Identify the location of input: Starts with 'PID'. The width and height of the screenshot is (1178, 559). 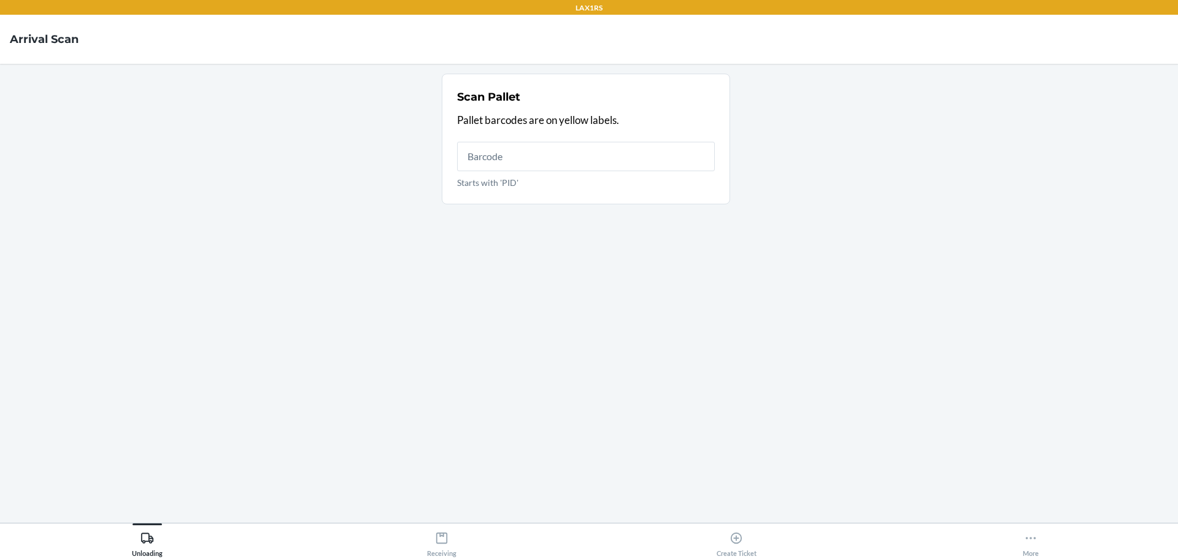
(586, 156).